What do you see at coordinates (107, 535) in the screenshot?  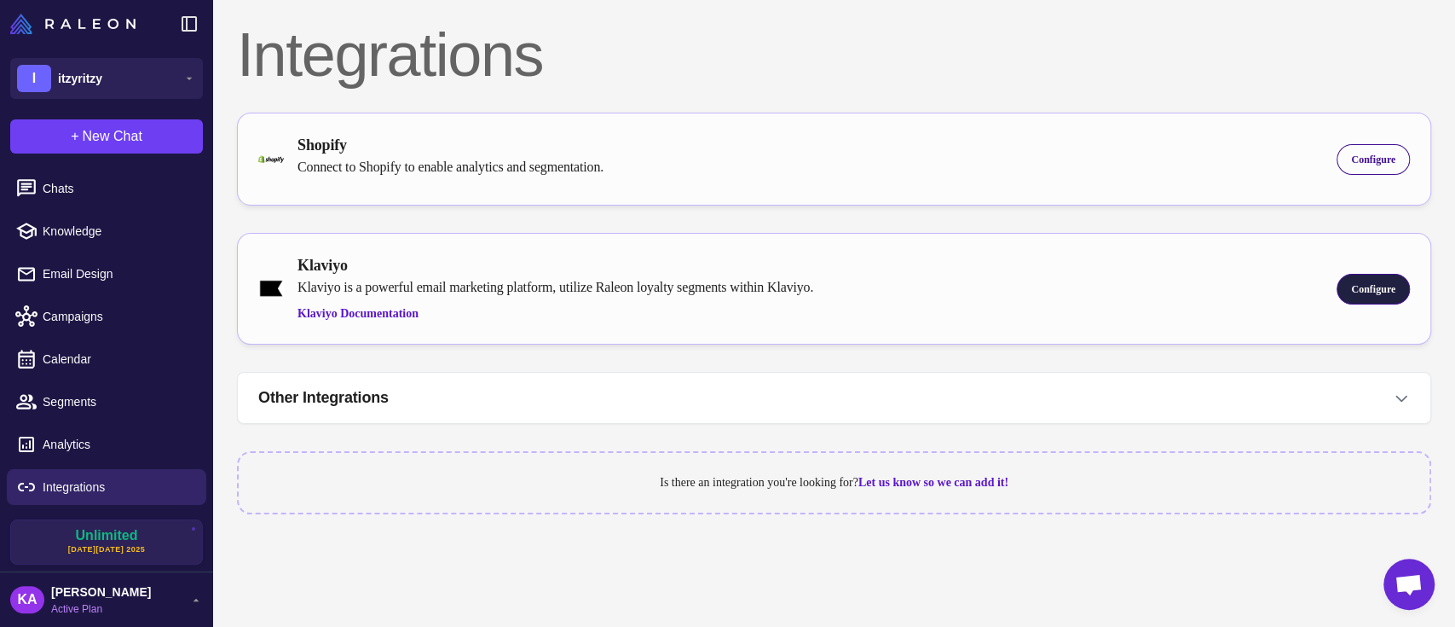 I see `span: Unlimited` at bounding box center [107, 535].